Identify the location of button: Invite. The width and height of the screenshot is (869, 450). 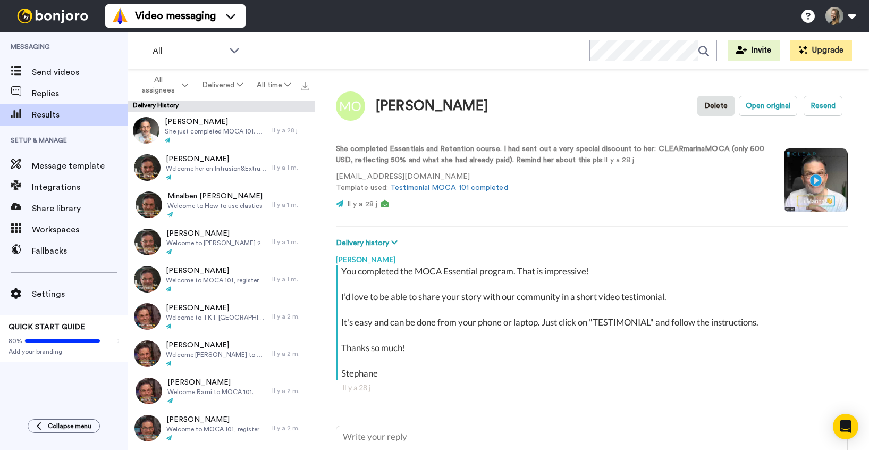
(754, 51).